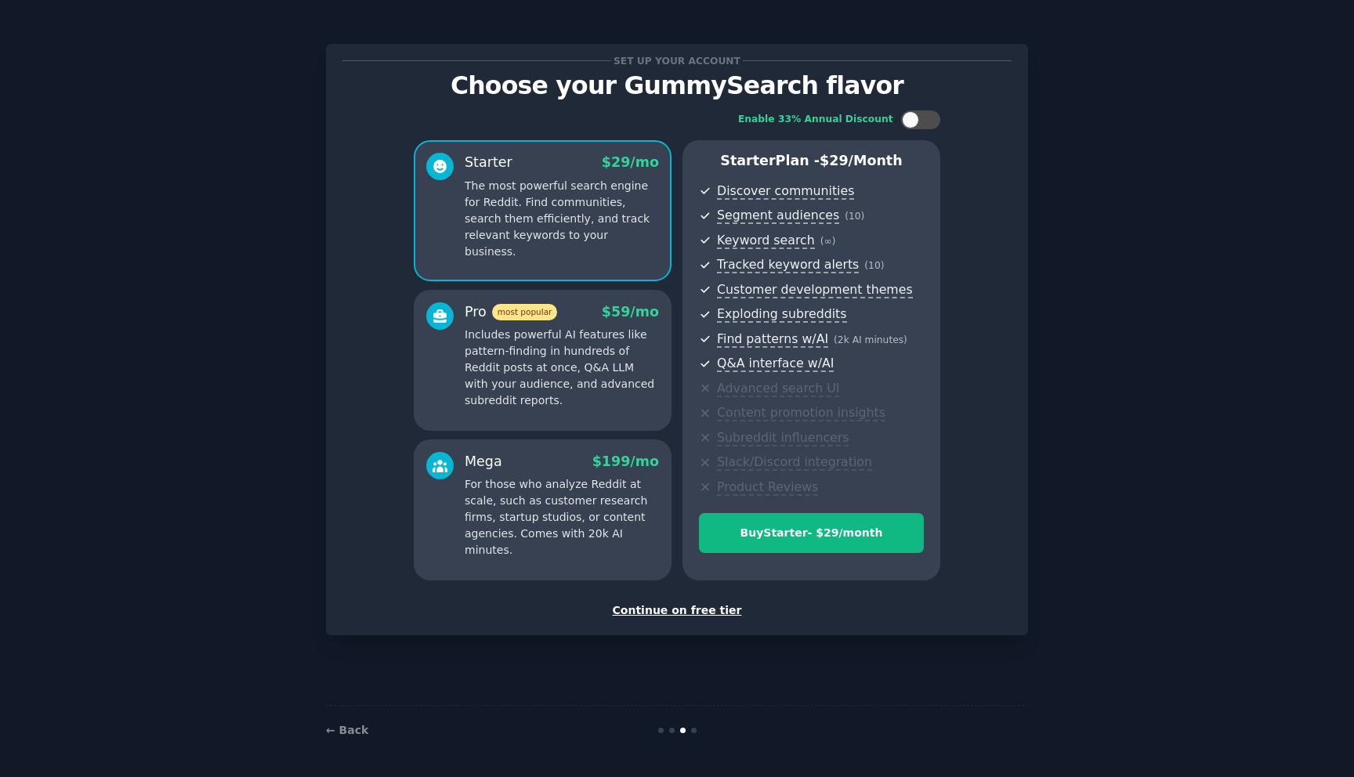  Describe the element at coordinates (488, 162) in the screenshot. I see `div: Starter` at that location.